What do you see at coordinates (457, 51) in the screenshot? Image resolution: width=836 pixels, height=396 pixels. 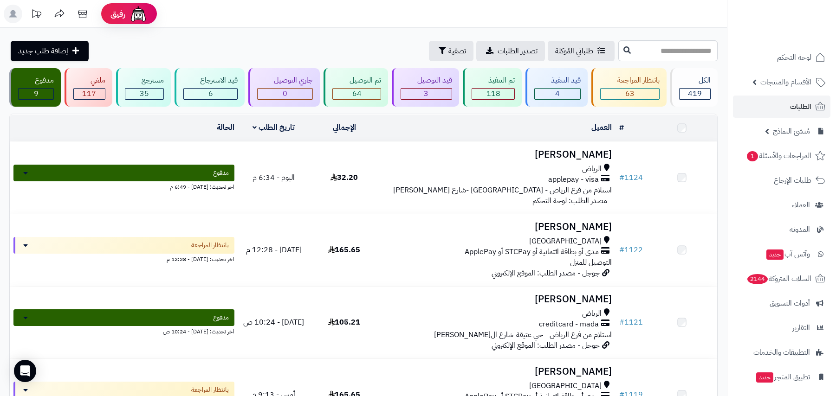 I see `span: تصفية` at bounding box center [457, 51].